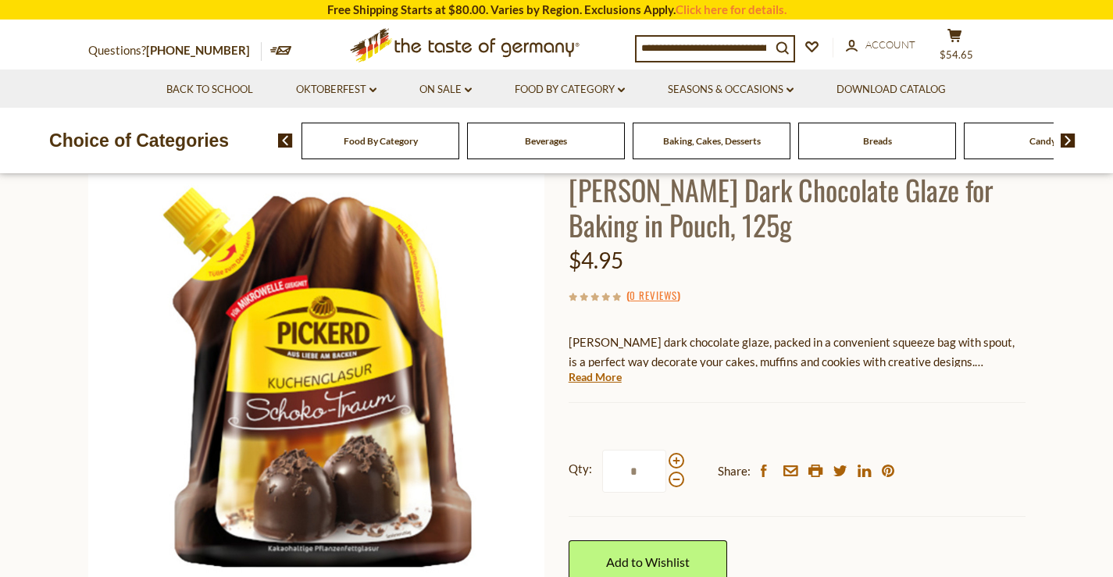 The width and height of the screenshot is (1113, 577). What do you see at coordinates (546, 141) in the screenshot?
I see `span: Beverages` at bounding box center [546, 141].